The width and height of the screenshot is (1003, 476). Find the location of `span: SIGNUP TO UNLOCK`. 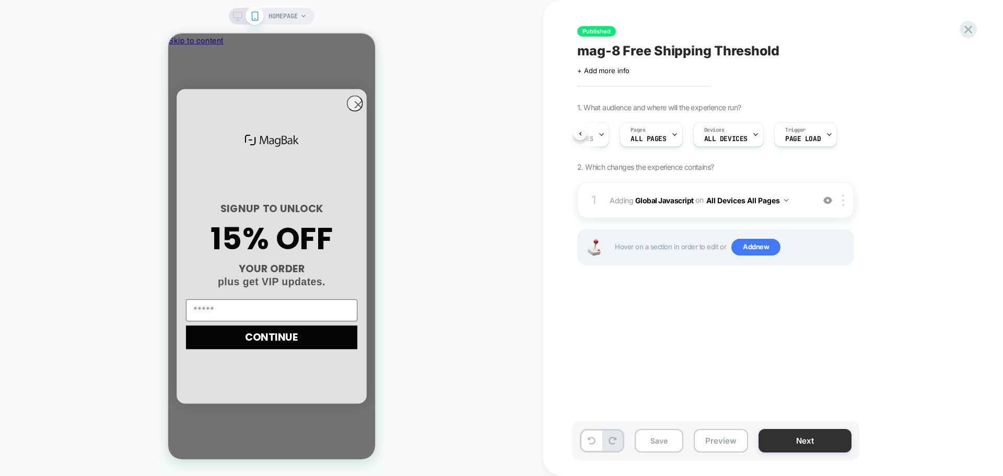

span: SIGNUP TO UNLOCK is located at coordinates (103, 175).